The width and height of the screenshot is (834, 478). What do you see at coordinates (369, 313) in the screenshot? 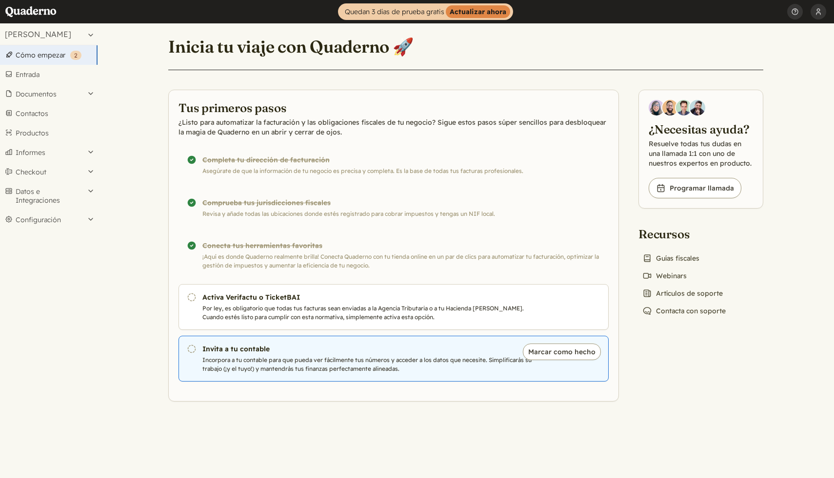
I see `p: Por ley, es obligatorio que todas tus facturas sean enviadas a la Agencia Tributaria o a tu Hacie...` at bounding box center [369, 313].